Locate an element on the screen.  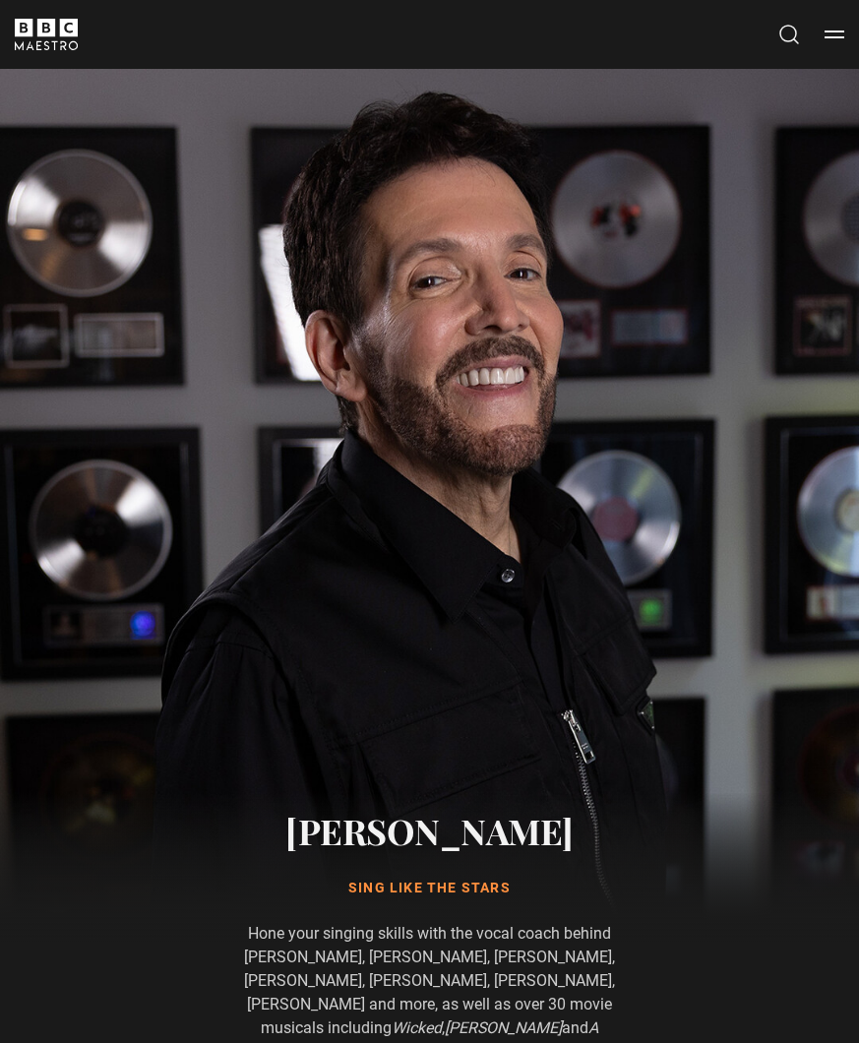
h1: Sing Like the Stars is located at coordinates (430, 889).